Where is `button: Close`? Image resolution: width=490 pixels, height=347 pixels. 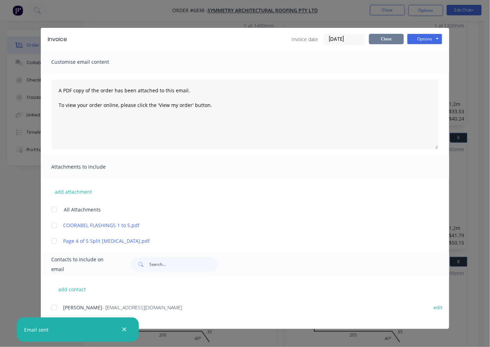
button: Close is located at coordinates (386, 39).